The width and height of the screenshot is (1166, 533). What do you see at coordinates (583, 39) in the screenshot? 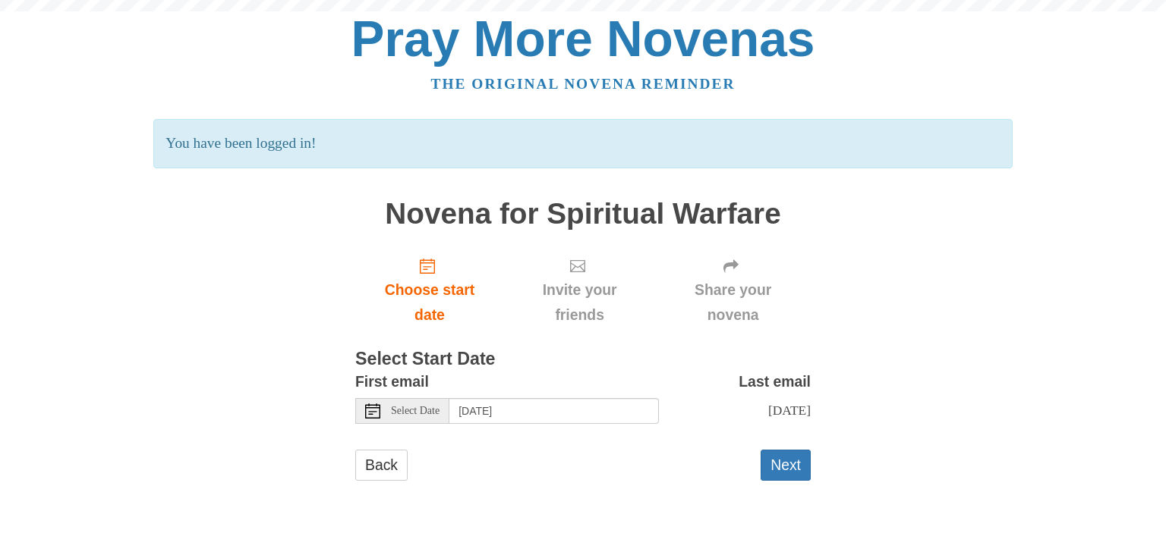
I see `a: Pray More Novenas` at bounding box center [583, 39].